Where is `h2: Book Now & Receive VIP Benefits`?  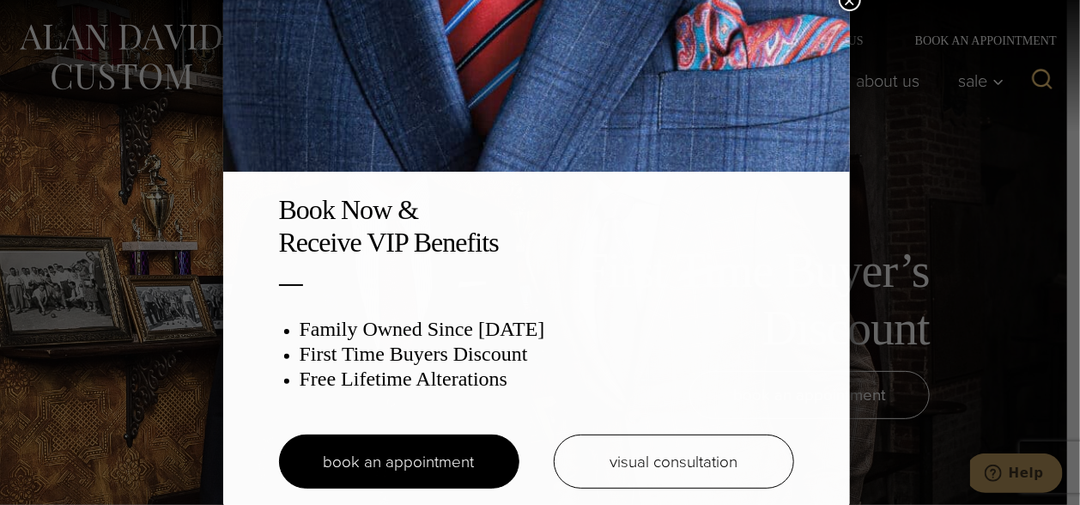
h2: Book Now & Receive VIP Benefits is located at coordinates (537, 226).